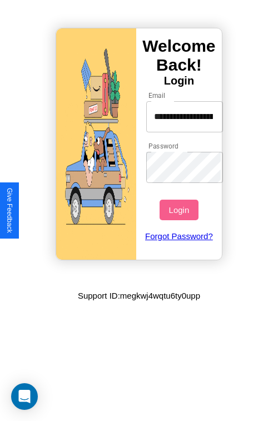  What do you see at coordinates (179, 210) in the screenshot?
I see `button: Login` at bounding box center [179, 210].